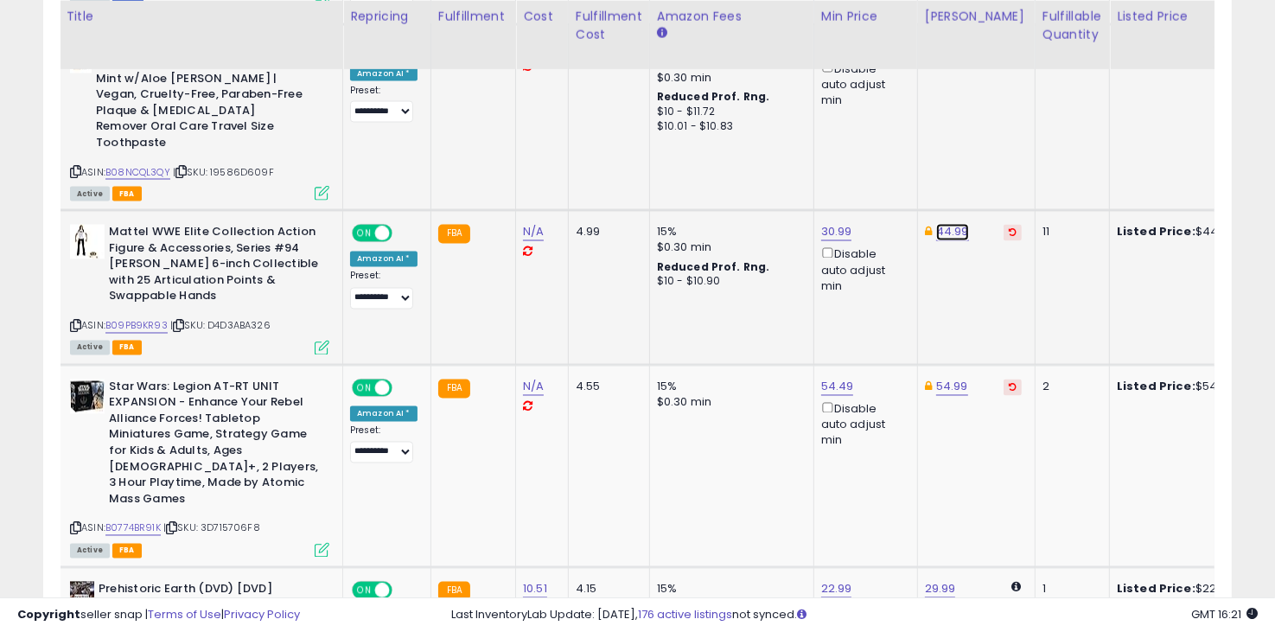 Image resolution: width=1275 pixels, height=632 pixels. Describe the element at coordinates (212, 528) in the screenshot. I see `span: | SKU: 3D715706F8` at that location.